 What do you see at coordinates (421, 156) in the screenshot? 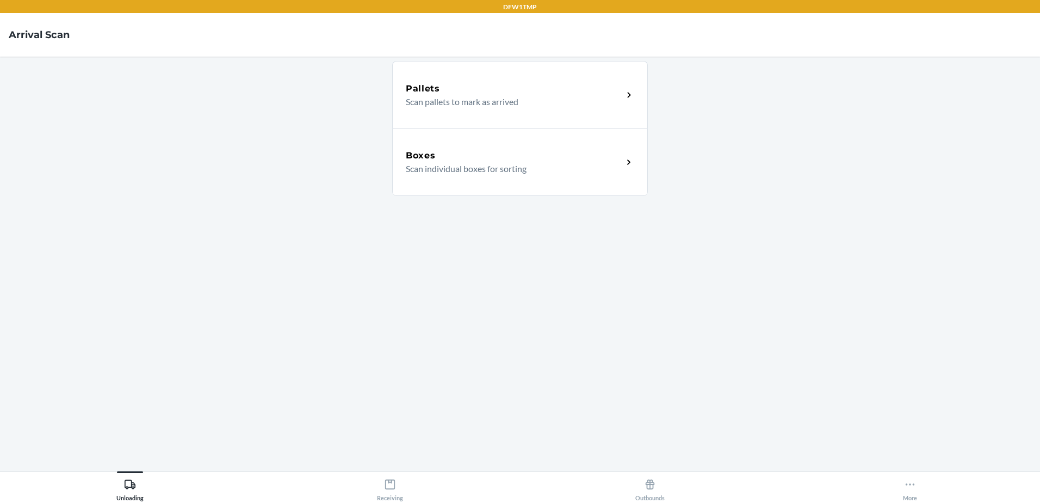
I see `h5: Boxes` at bounding box center [421, 156].